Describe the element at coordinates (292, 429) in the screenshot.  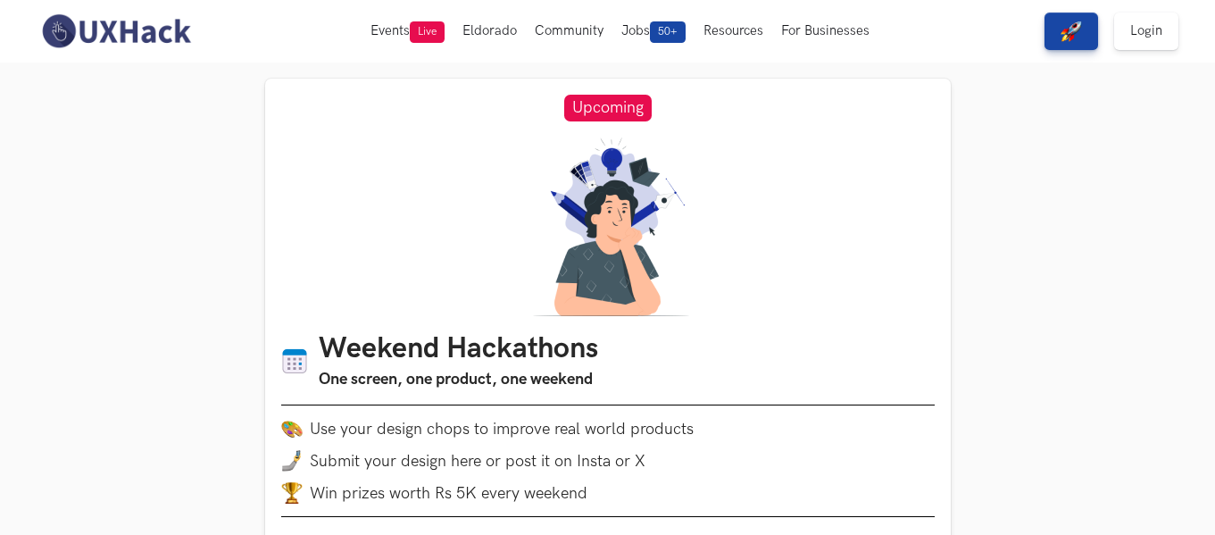
I see `img: palette.png` at that location.